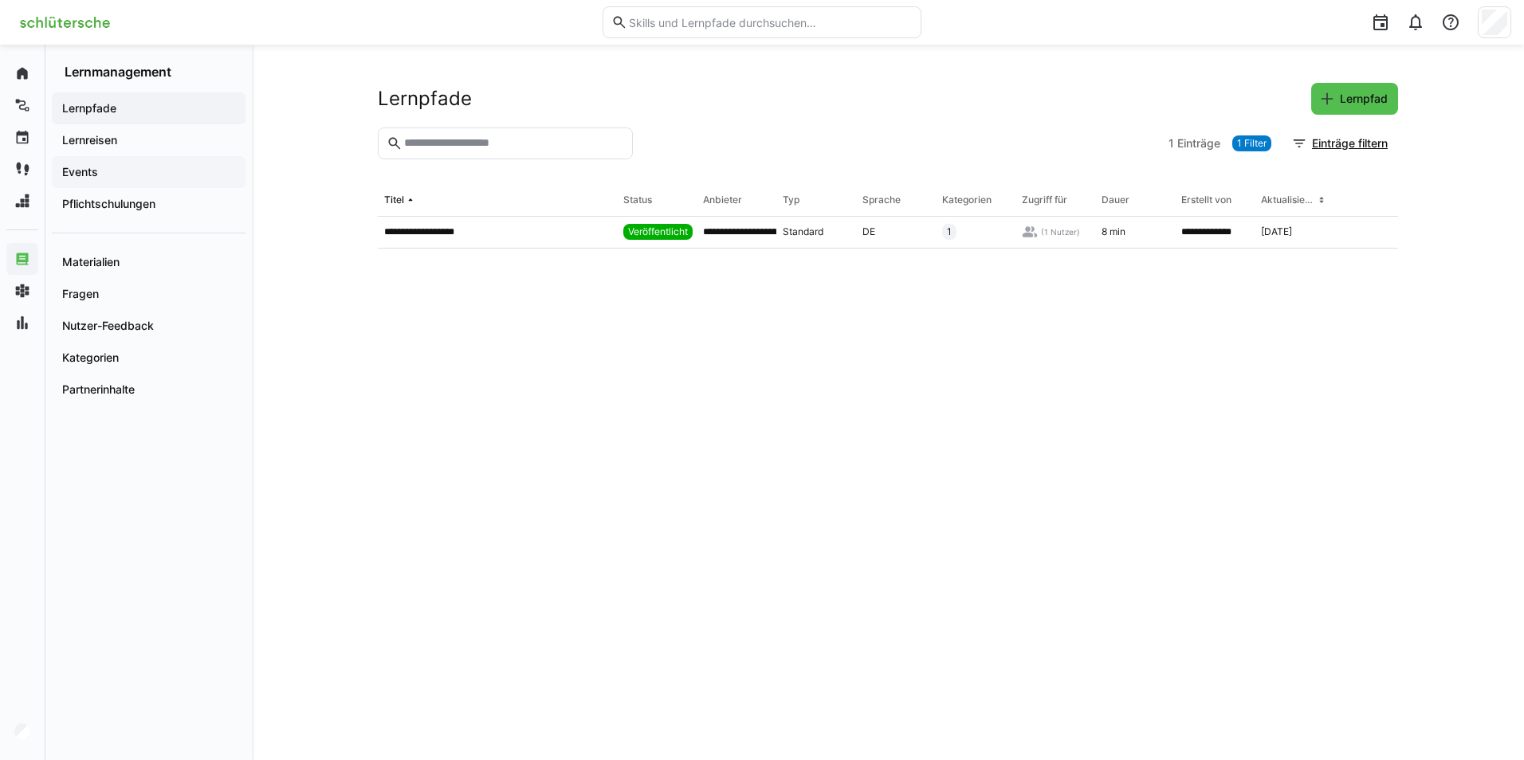 The image size is (1524, 760). Describe the element at coordinates (1349, 143) in the screenshot. I see `span: Einträge filtern` at that location.